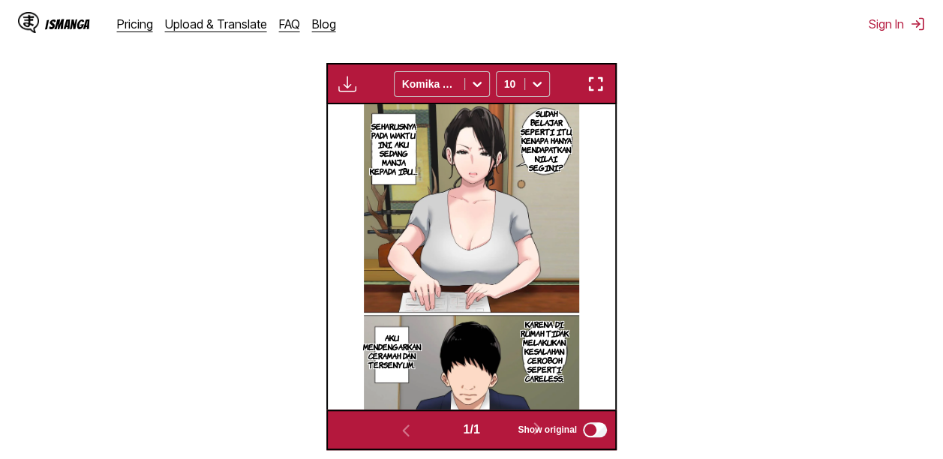  I want to click on img: Sign out, so click(918, 24).